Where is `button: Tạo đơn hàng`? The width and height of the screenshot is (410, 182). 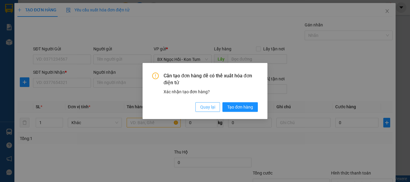 button: Tạo đơn hàng is located at coordinates (240, 107).